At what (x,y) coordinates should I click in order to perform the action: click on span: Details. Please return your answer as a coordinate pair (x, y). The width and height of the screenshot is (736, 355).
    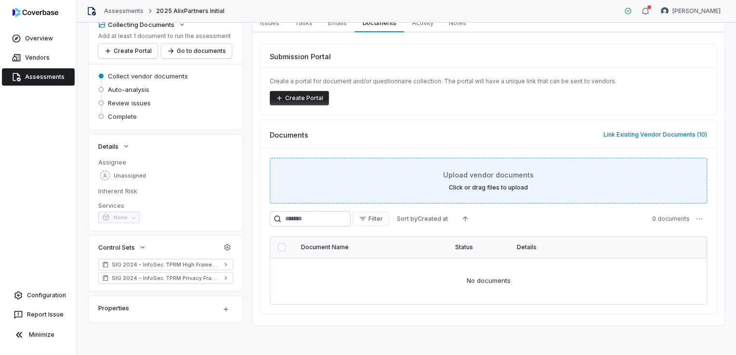
    Looking at the image, I should click on (108, 146).